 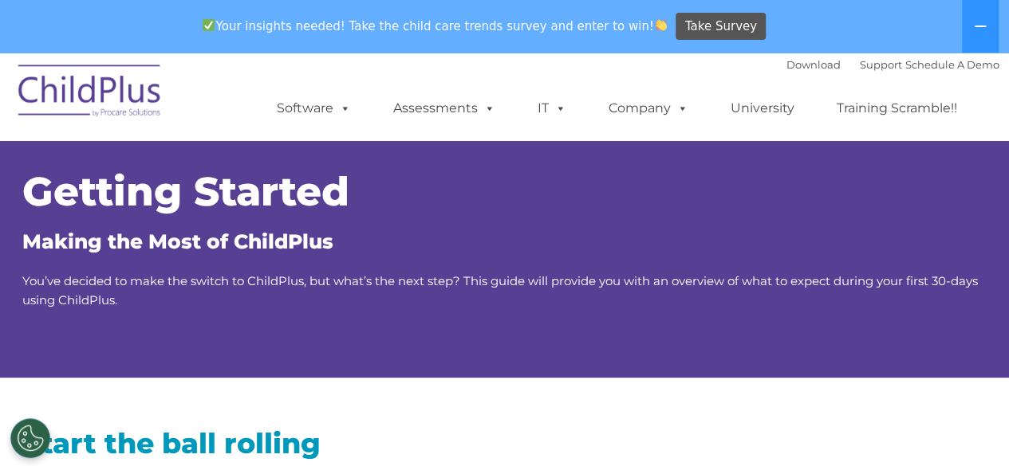 I want to click on span: Getting Started, so click(x=186, y=191).